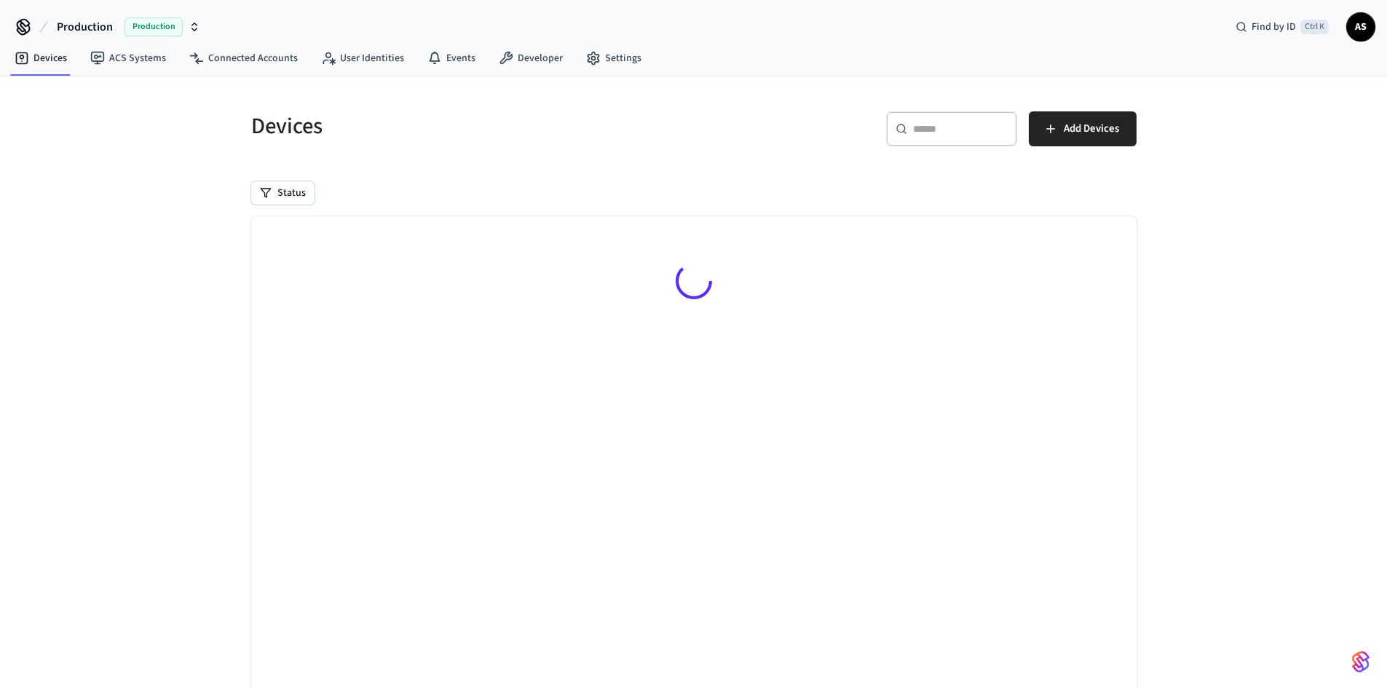 This screenshot has width=1387, height=688. What do you see at coordinates (1360, 27) in the screenshot?
I see `button: AS` at bounding box center [1360, 27].